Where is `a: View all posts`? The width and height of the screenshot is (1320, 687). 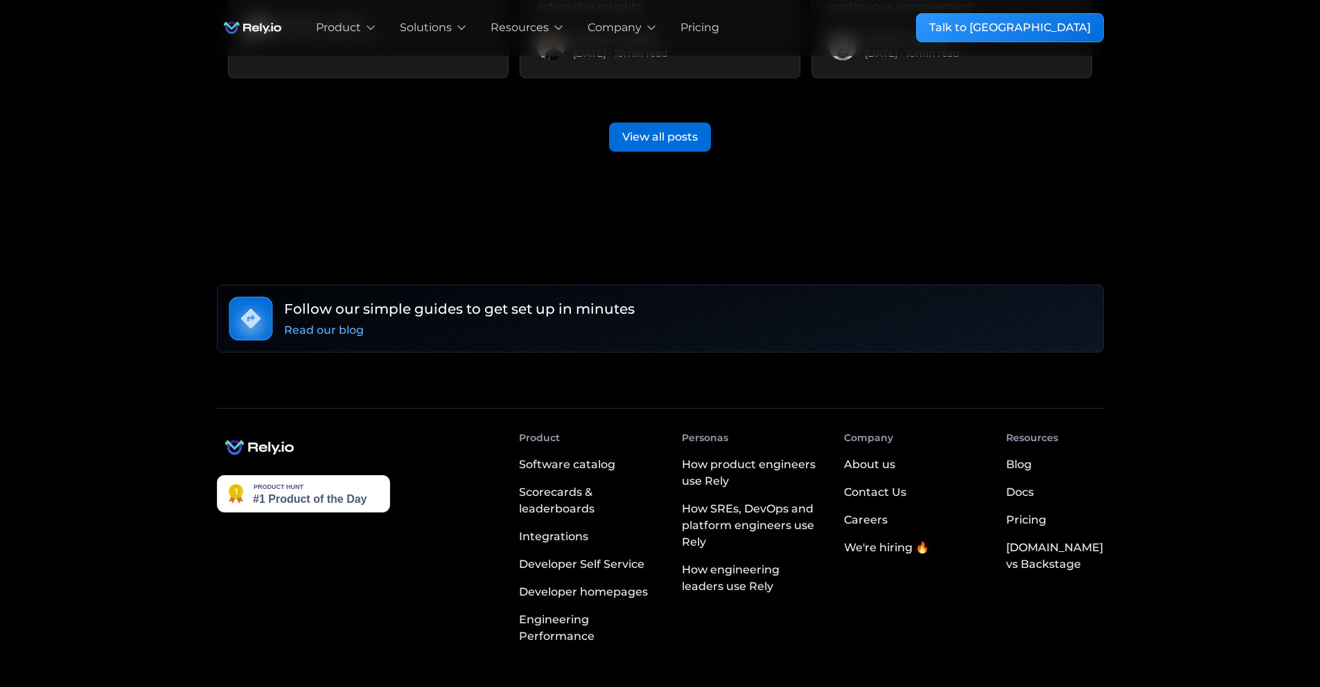
a: View all posts is located at coordinates (660, 137).